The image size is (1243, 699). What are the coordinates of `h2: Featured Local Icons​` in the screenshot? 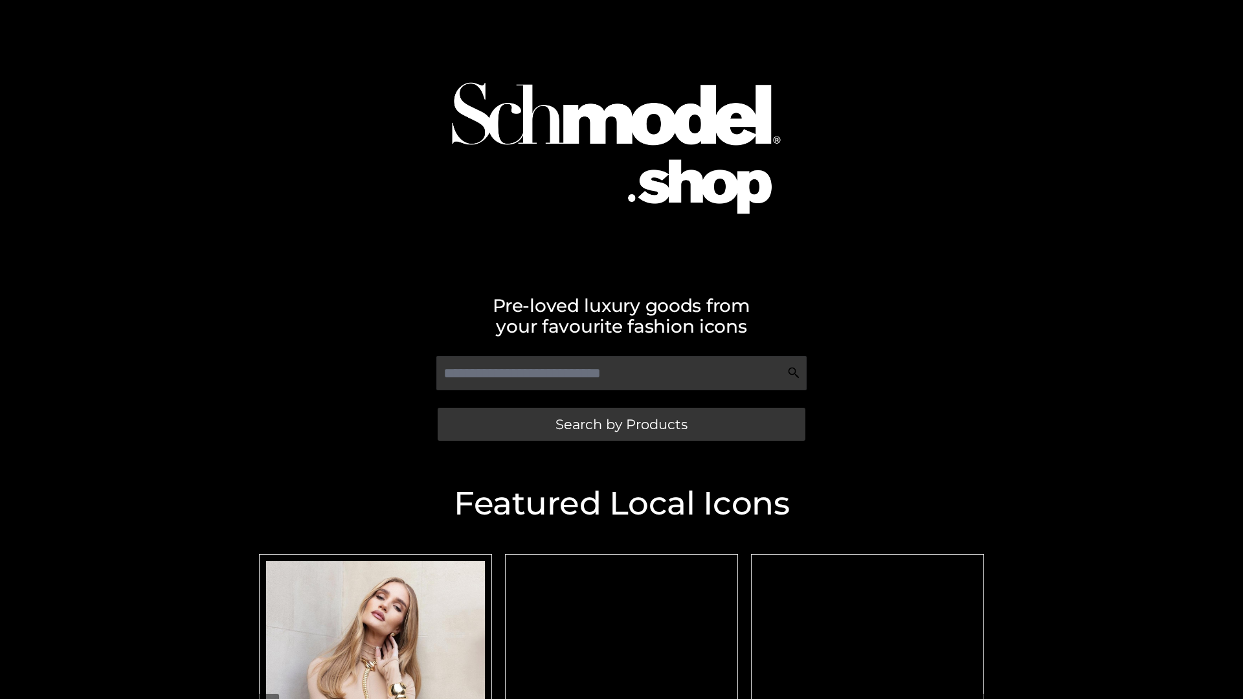 It's located at (621, 504).